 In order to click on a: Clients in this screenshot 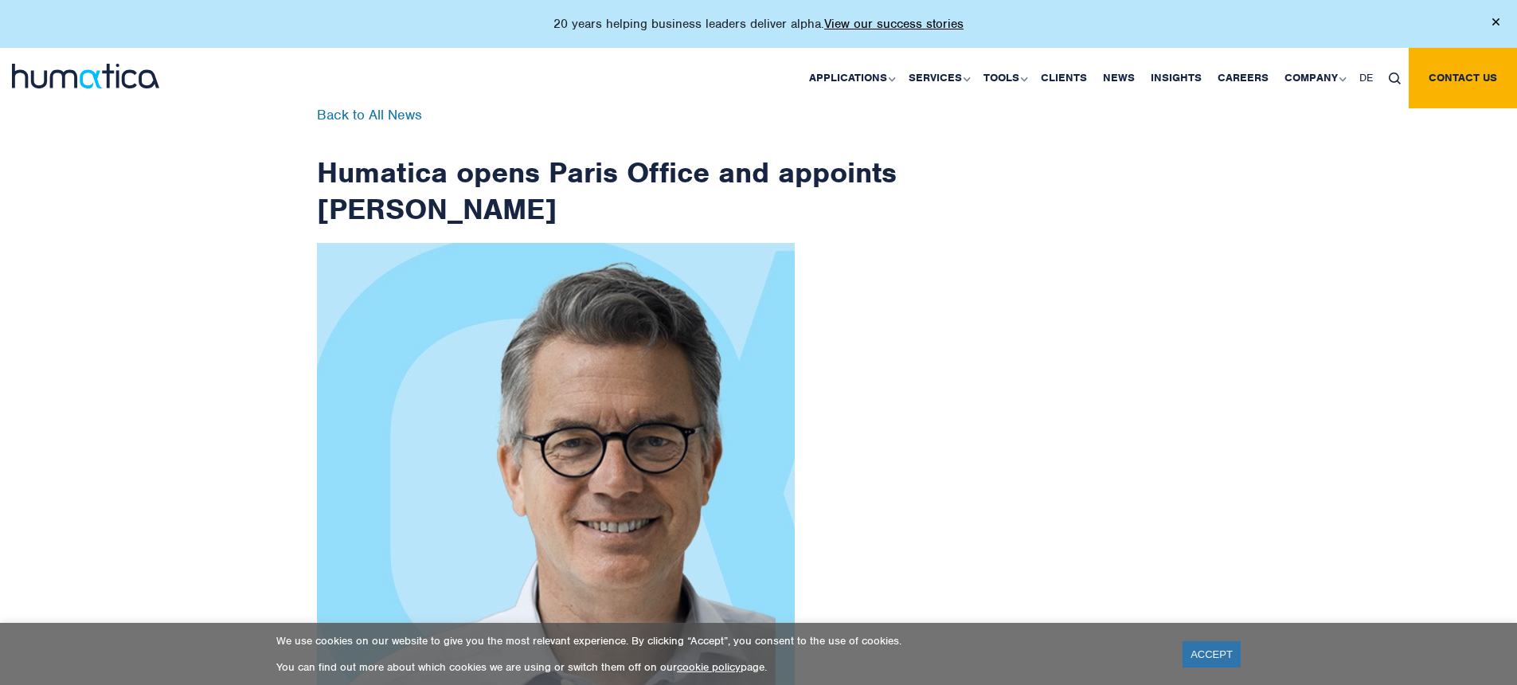, I will do `click(1064, 78)`.